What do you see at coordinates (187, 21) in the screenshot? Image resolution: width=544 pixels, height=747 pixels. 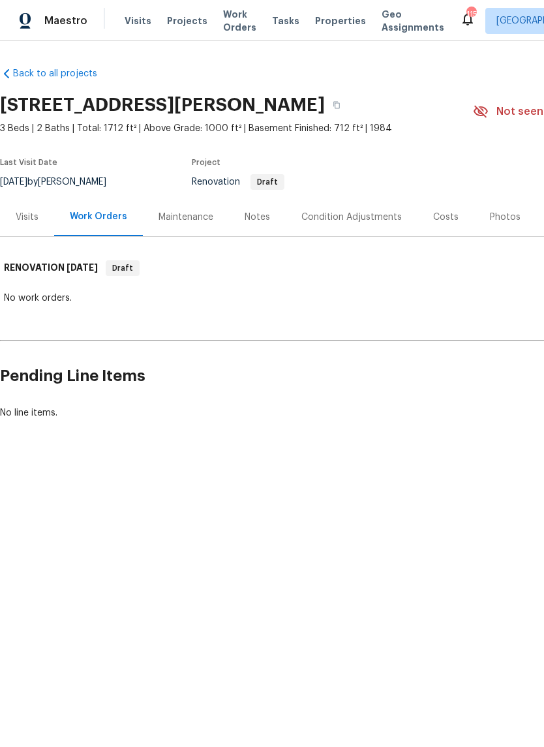 I see `span: Projects` at bounding box center [187, 21].